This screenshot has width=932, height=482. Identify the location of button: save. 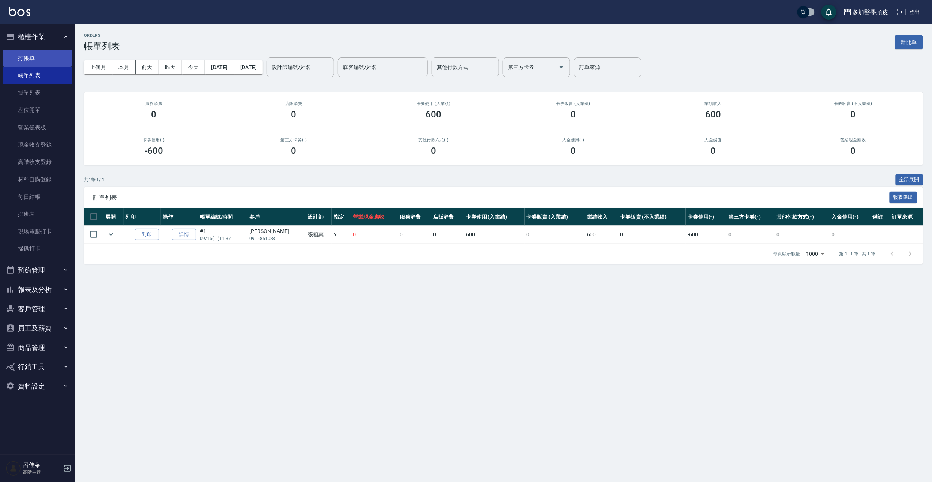
(829, 12).